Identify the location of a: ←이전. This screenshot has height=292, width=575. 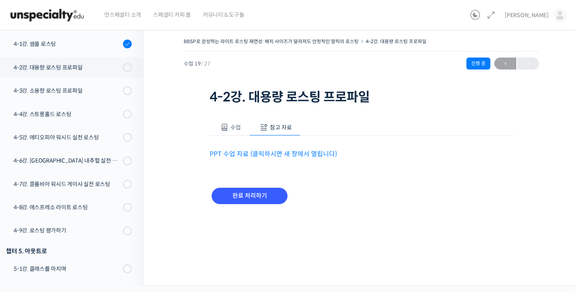
(505, 63).